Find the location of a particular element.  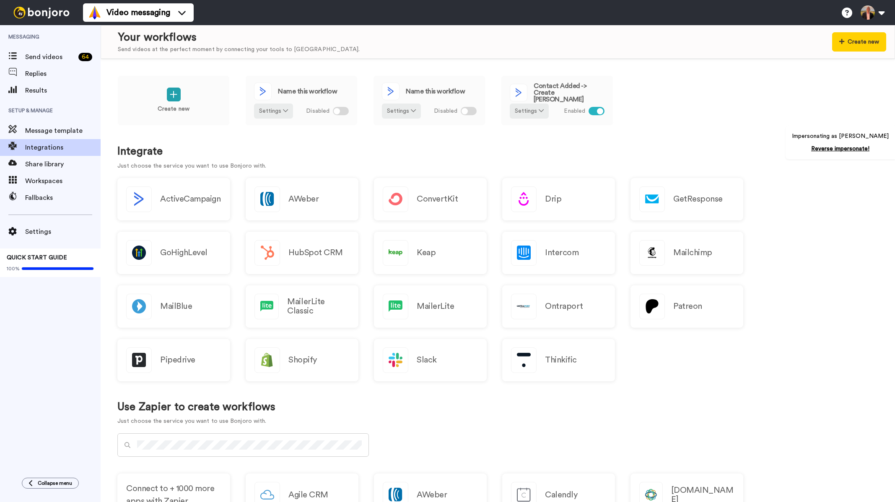

a: Drip is located at coordinates (558, 199).